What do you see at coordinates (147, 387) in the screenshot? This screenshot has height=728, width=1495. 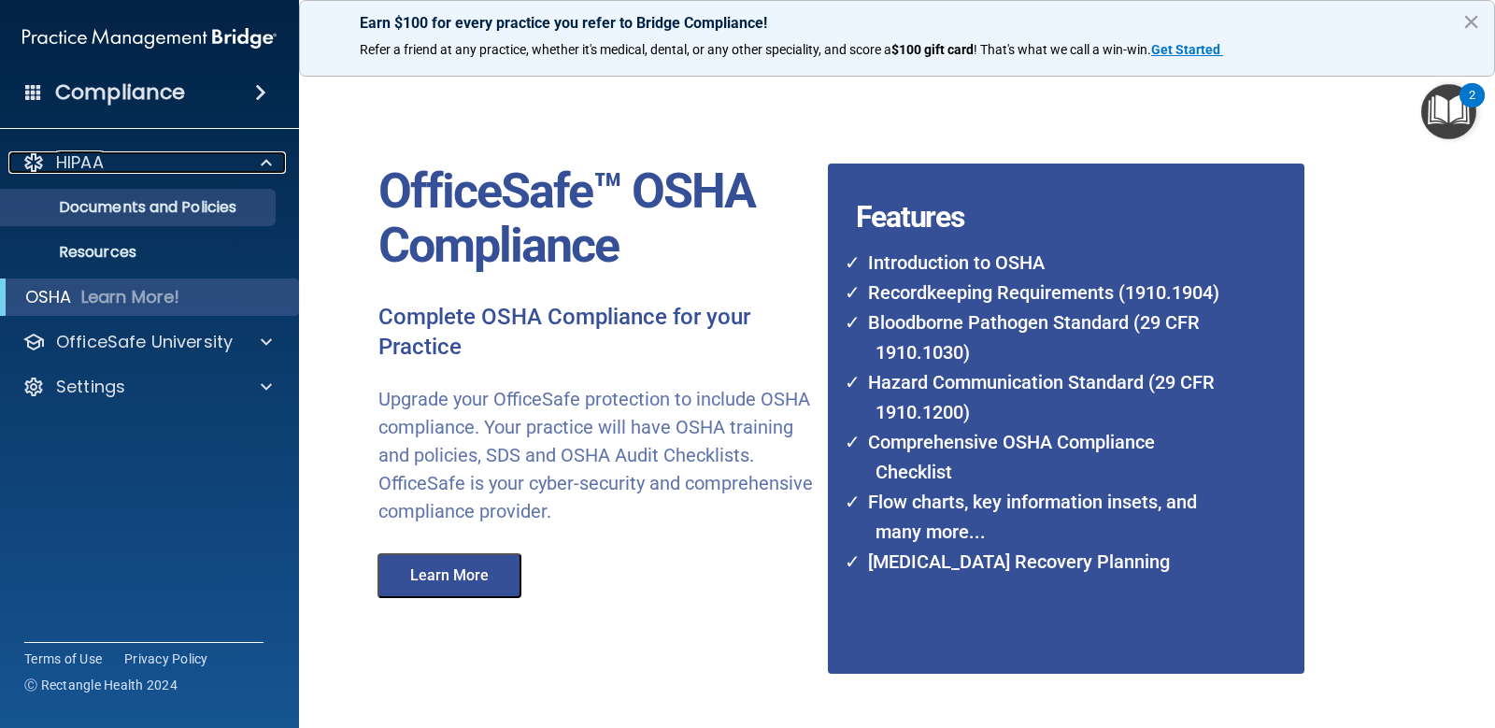 I see `a: Settings` at bounding box center [147, 387].